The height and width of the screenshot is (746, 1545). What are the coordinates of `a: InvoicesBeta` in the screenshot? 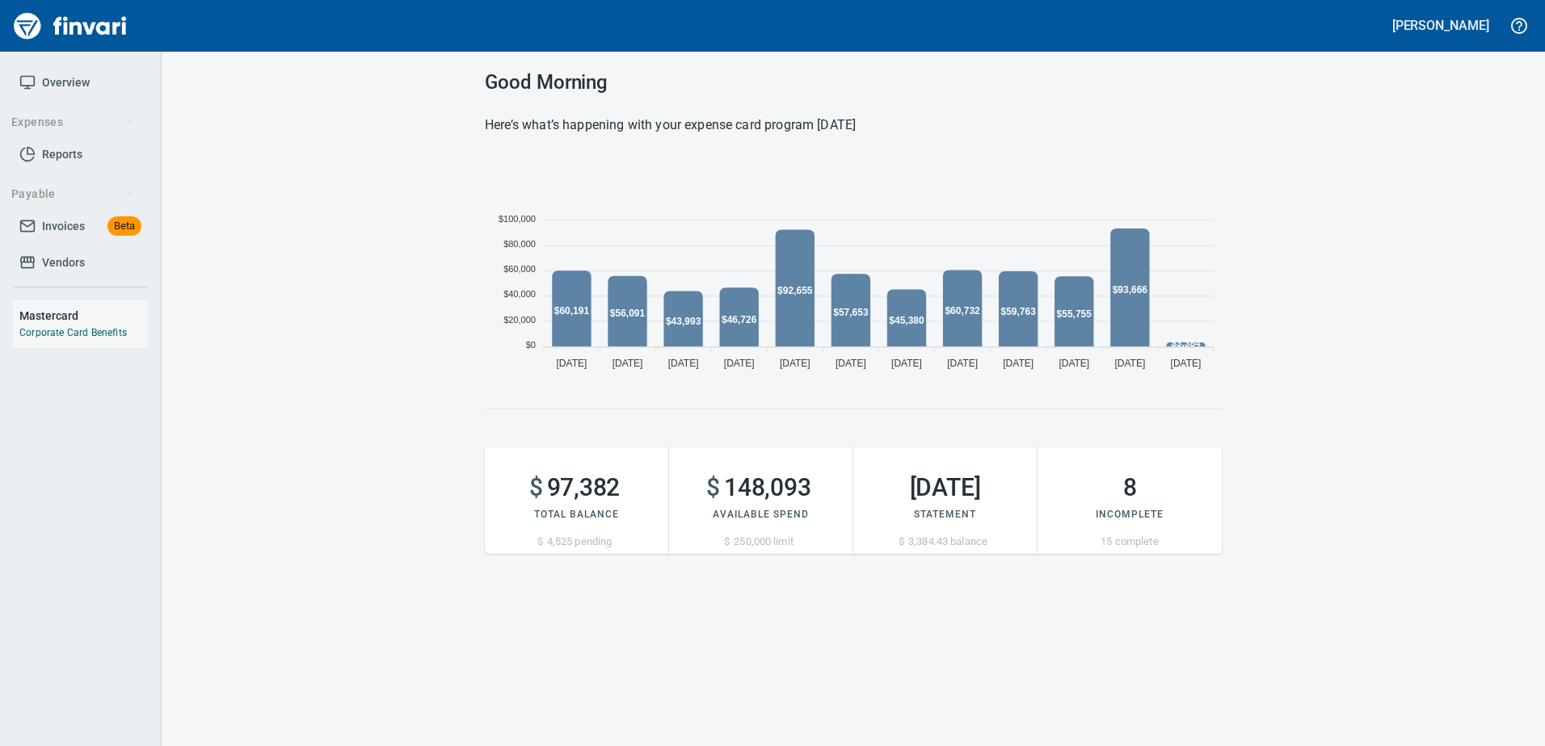 It's located at (80, 226).